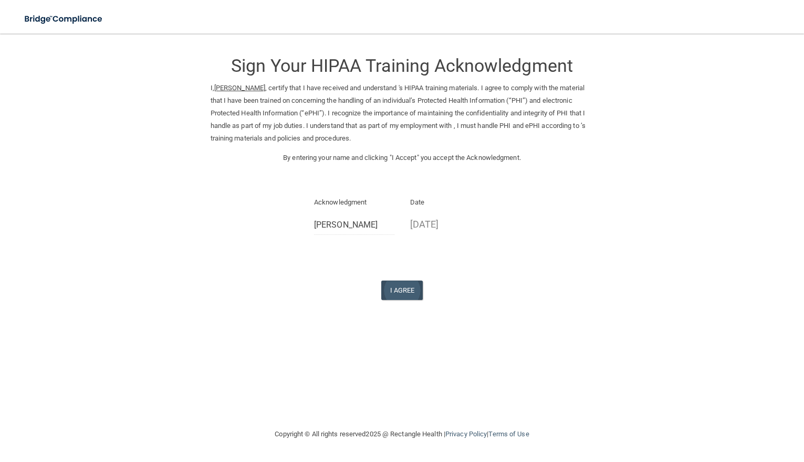 The image size is (804, 462). What do you see at coordinates (402, 113) in the screenshot?
I see `p: I, , certify that I have received and understand 's HIPAA training materials. I agree to comply w...` at bounding box center [402, 113].